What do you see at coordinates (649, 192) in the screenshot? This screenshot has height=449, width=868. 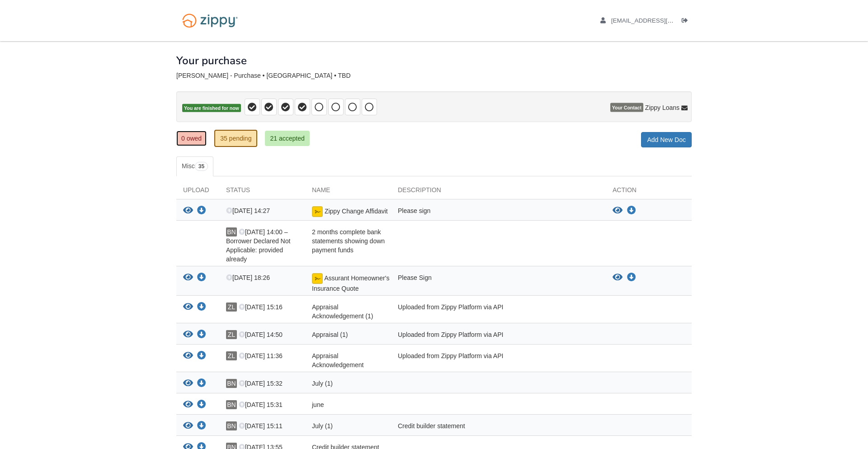 I see `div: Action` at bounding box center [649, 192].